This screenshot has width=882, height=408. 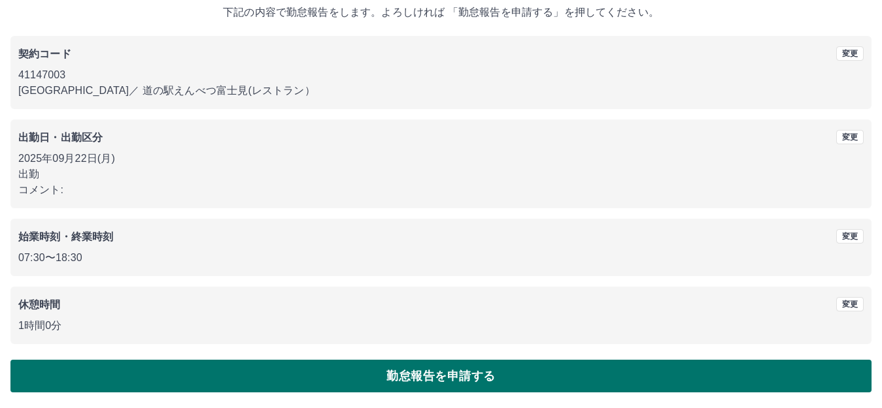 I want to click on b: 契約コード, so click(x=44, y=54).